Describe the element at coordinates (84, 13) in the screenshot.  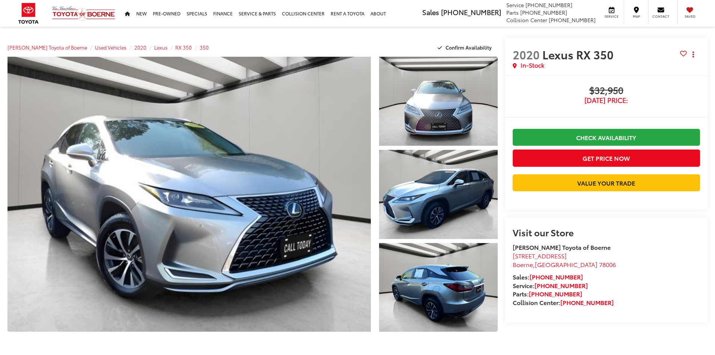
I see `img: Vic Vaughan Toyota of Boerne` at that location.